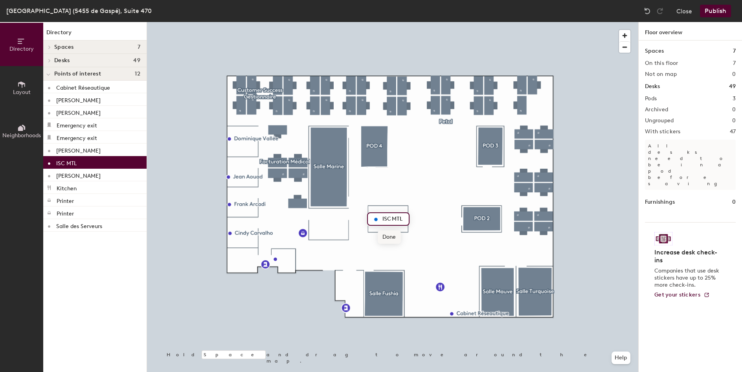 The width and height of the screenshot is (742, 372). What do you see at coordinates (732, 86) in the screenshot?
I see `h1: 49` at bounding box center [732, 86].